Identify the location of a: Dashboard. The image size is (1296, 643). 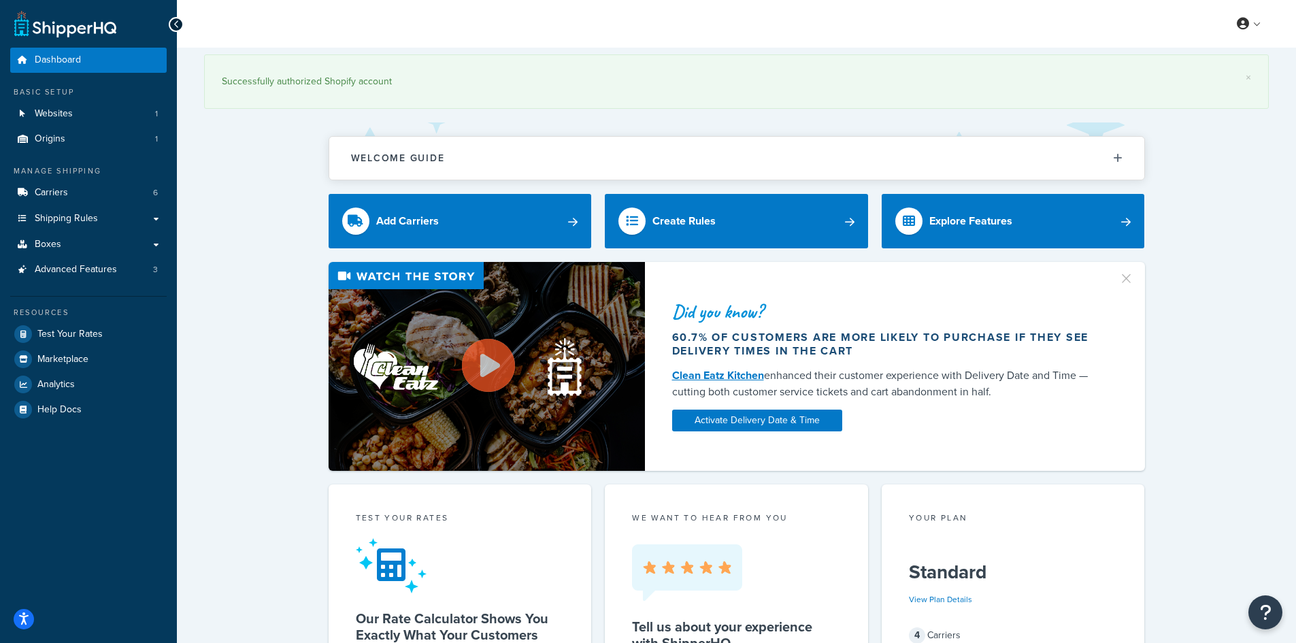
(88, 60).